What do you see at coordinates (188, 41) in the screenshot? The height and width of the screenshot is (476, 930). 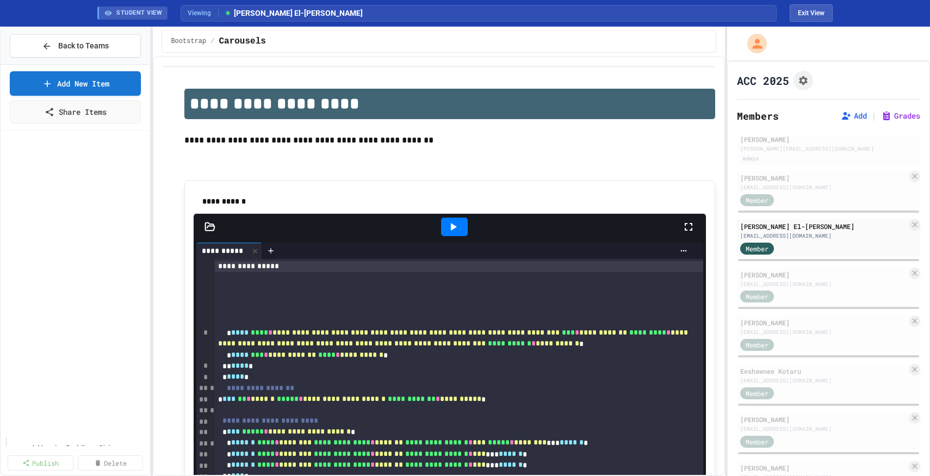 I see `span: Bootstrap` at bounding box center [188, 41].